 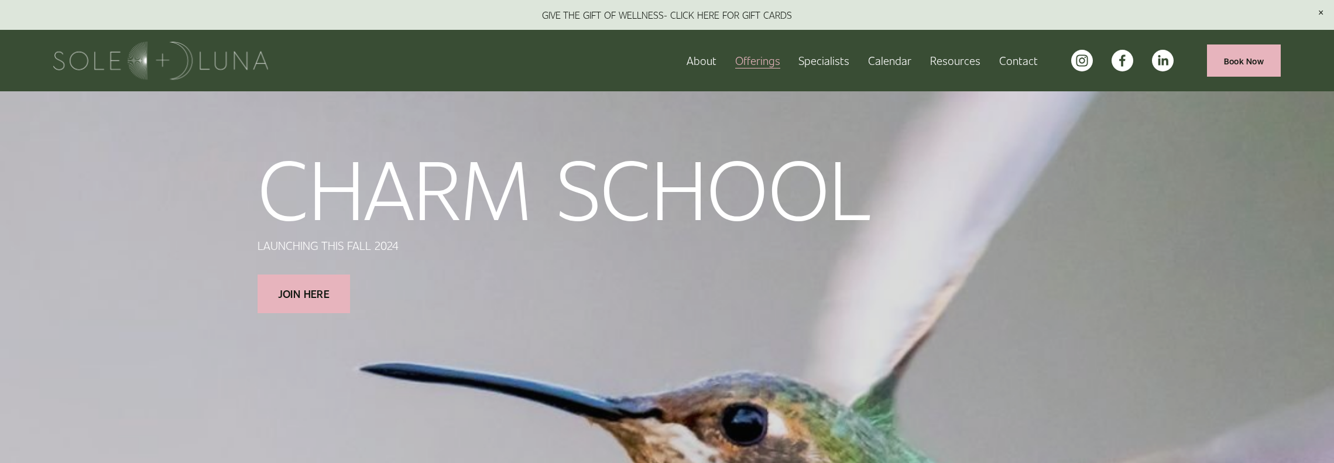 I want to click on img: Sole + Luna, so click(x=160, y=60).